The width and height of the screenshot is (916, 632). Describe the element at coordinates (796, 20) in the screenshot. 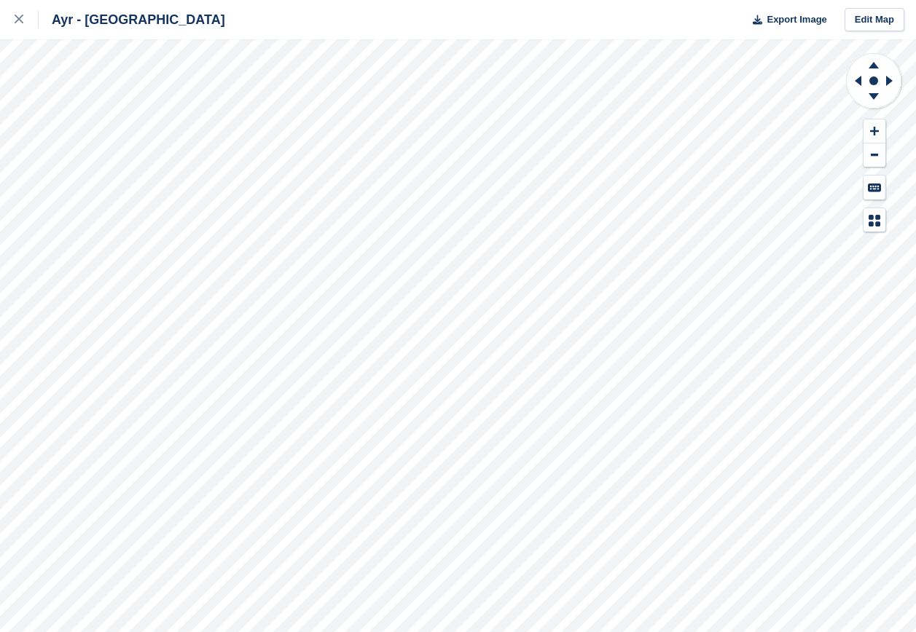

I see `span: Export Image` at that location.